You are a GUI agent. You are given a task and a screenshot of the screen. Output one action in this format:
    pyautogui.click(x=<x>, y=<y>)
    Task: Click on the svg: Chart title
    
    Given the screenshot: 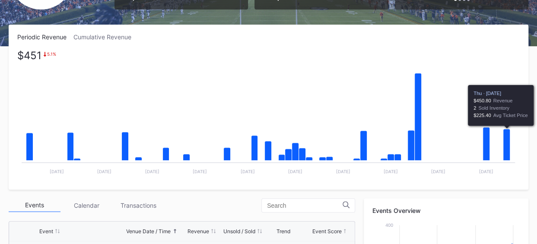 What is the action you would take?
    pyautogui.click(x=268, y=116)
    